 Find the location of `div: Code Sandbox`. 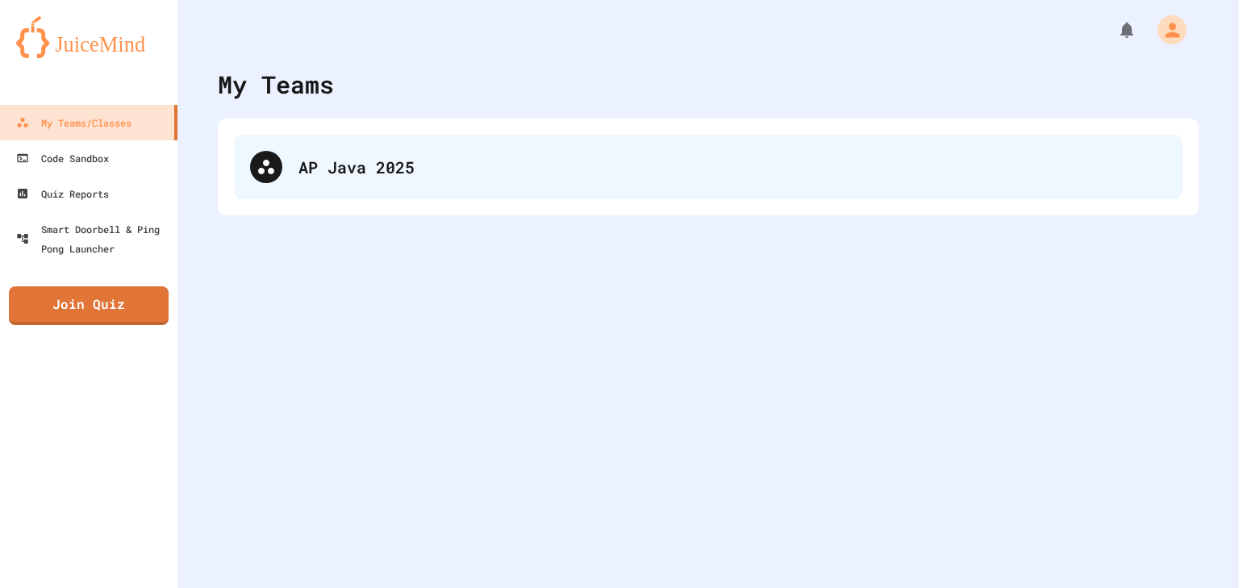

div: Code Sandbox is located at coordinates (62, 158).